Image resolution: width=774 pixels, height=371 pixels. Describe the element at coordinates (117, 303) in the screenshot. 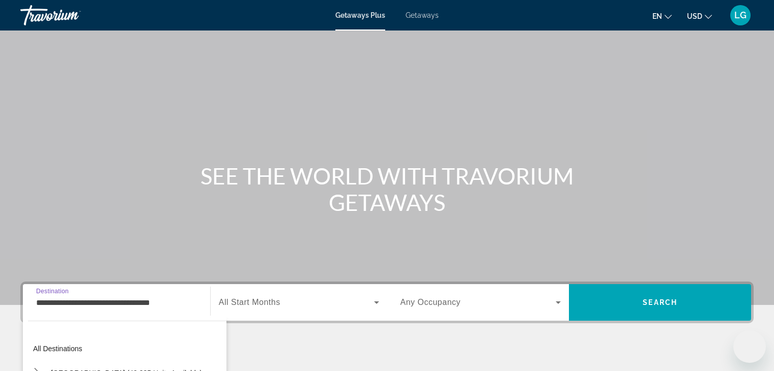

I see `input: Select destination` at that location.